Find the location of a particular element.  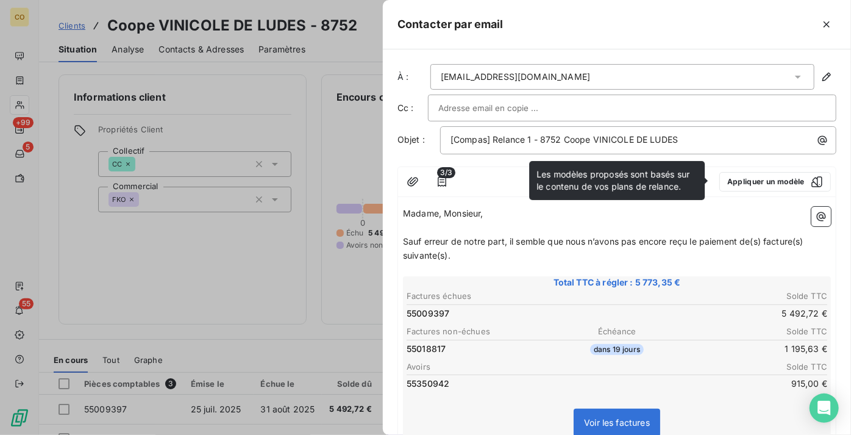

span: [Compas] Relance 1 - 8752 Coope VINICOLE DE LUDES is located at coordinates (564, 139).